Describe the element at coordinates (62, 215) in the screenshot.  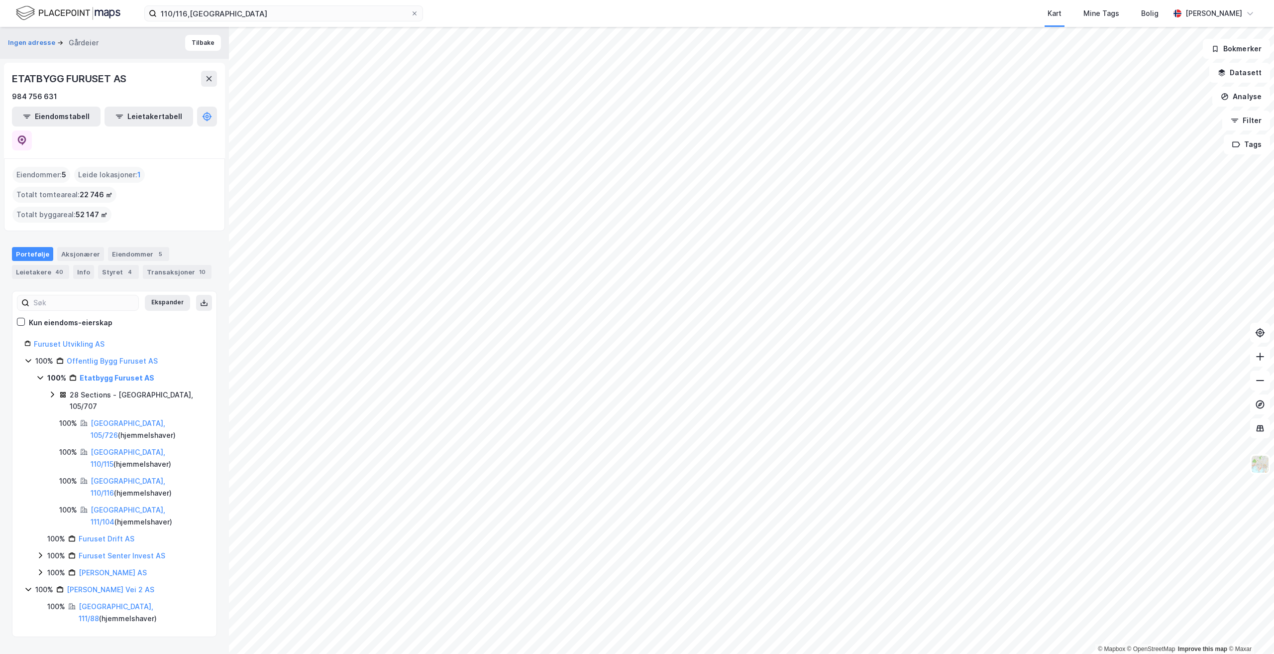
I see `div: Totalt byggareal :` at that location.